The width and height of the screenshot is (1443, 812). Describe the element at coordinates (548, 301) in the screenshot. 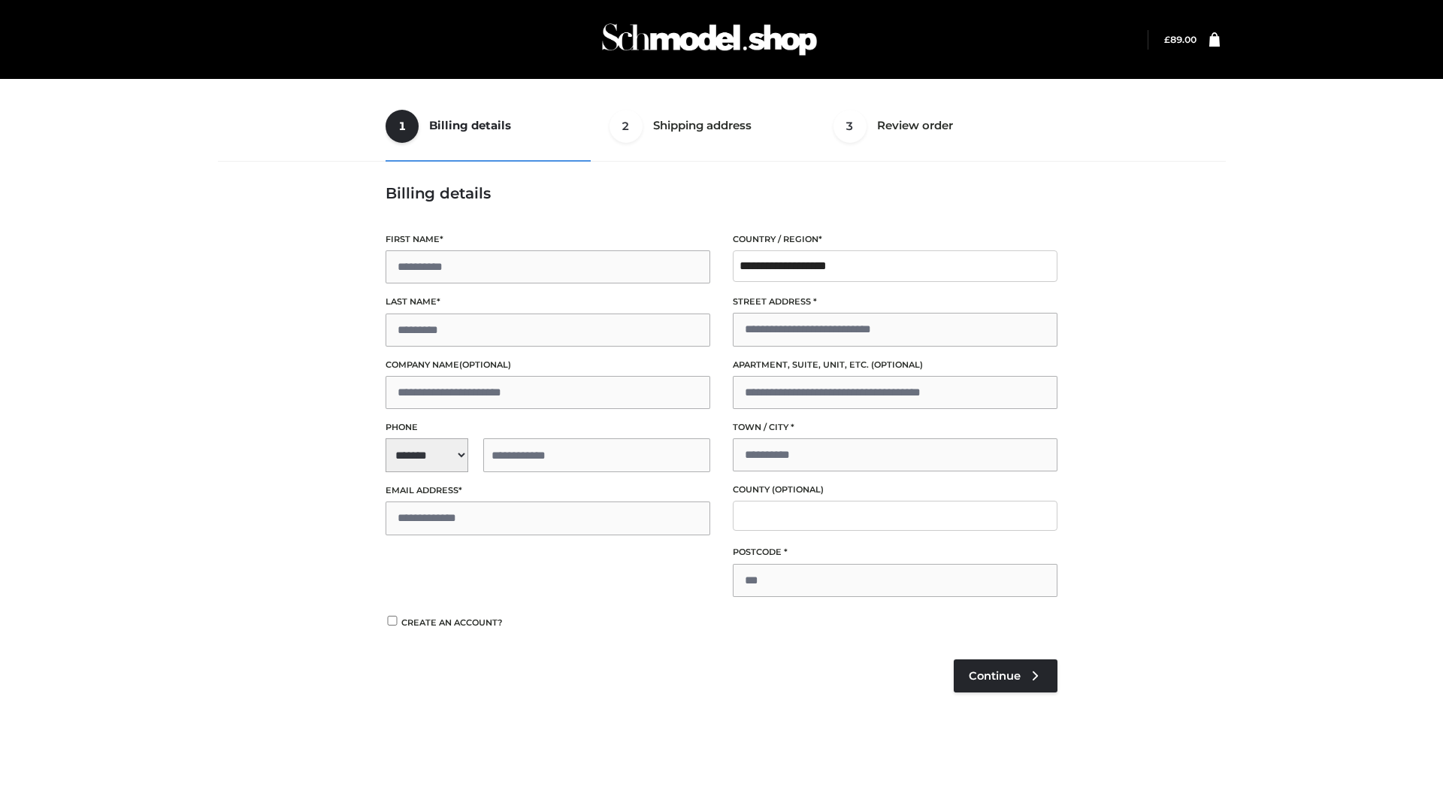

I see `label: Last name` at that location.